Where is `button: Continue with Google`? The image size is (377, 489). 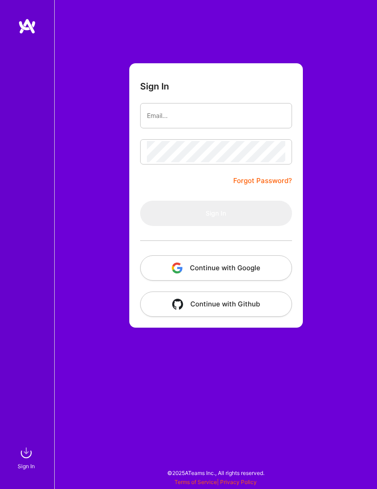 button: Continue with Google is located at coordinates (216, 268).